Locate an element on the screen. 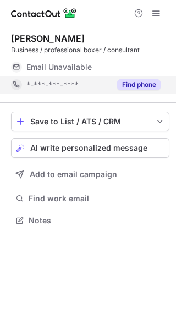 The image size is (176, 330). button: Notes is located at coordinates (90, 221).